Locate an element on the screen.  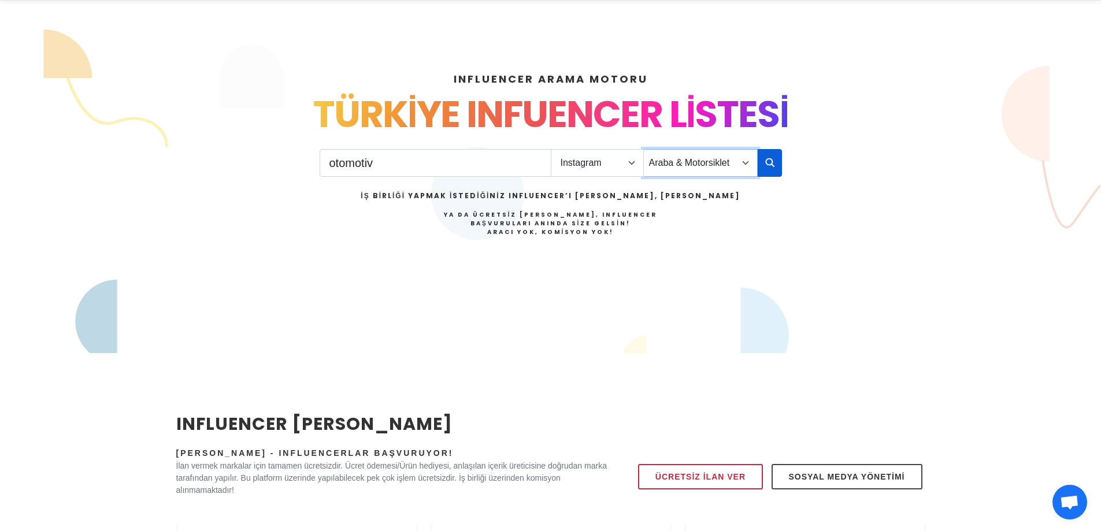
a: Ücretsiz İlan Ver is located at coordinates (700, 477).